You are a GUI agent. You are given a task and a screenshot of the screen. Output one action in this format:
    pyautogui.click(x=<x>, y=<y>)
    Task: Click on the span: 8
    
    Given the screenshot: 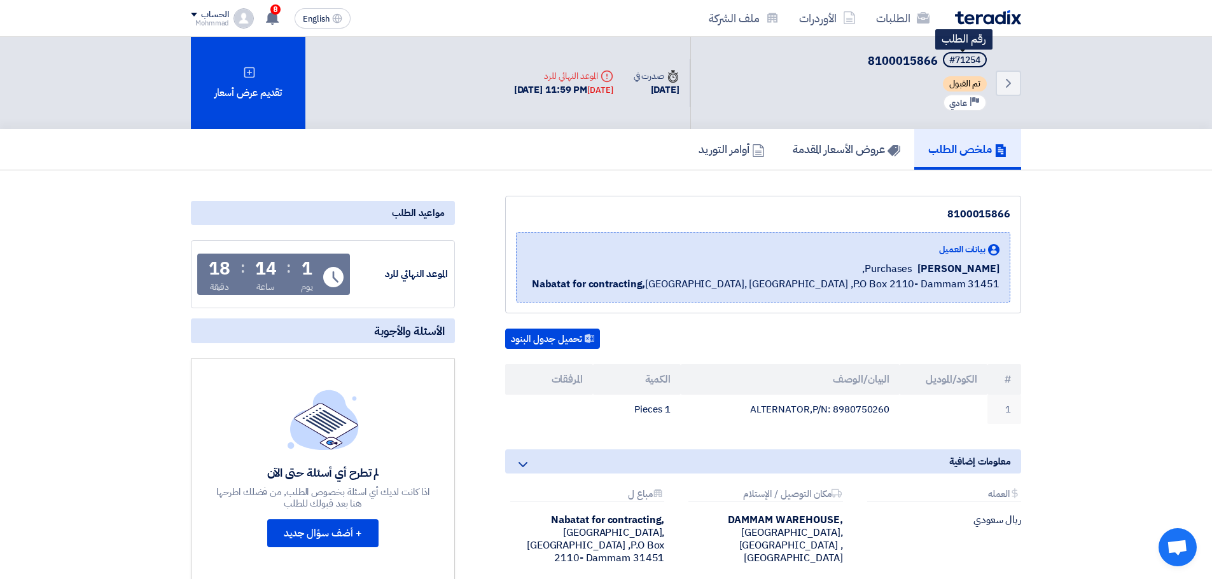 What is the action you would take?
    pyautogui.click(x=275, y=10)
    